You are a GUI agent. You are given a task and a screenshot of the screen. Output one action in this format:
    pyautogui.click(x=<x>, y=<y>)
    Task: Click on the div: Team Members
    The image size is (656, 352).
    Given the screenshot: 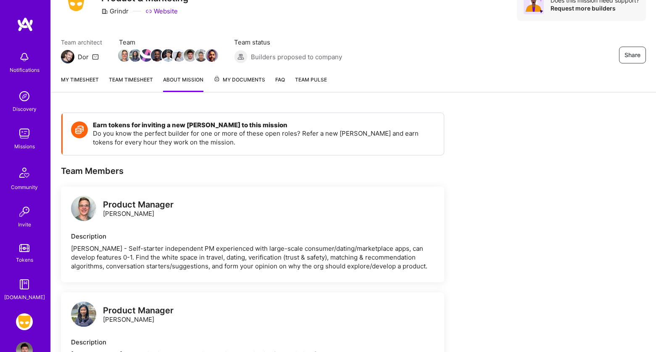 What is the action you would take?
    pyautogui.click(x=252, y=171)
    